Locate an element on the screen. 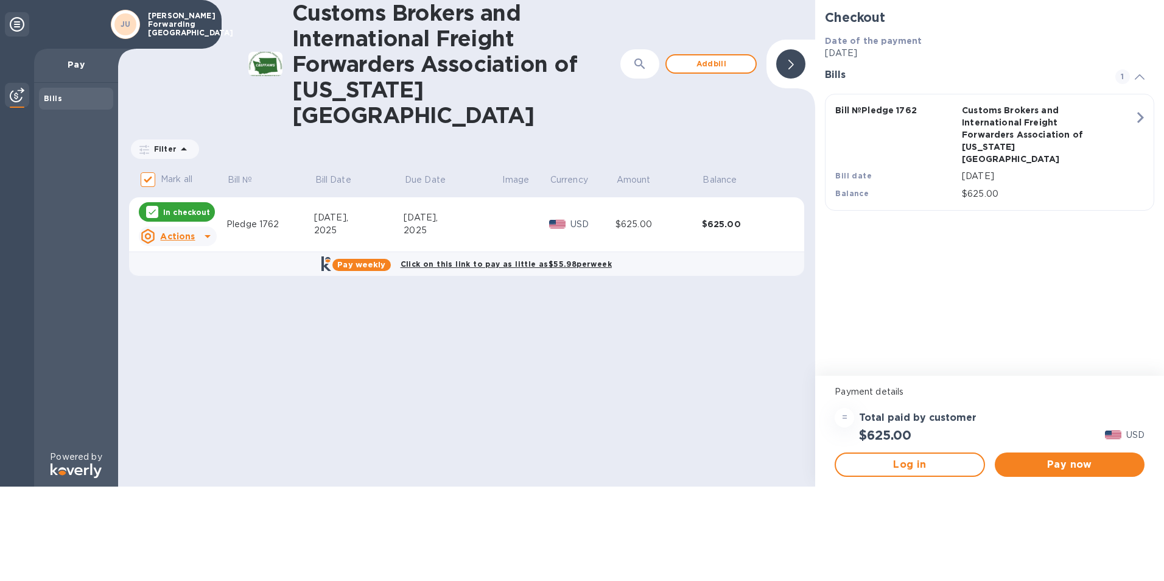 This screenshot has height=581, width=1164. b: Bills is located at coordinates (53, 98).